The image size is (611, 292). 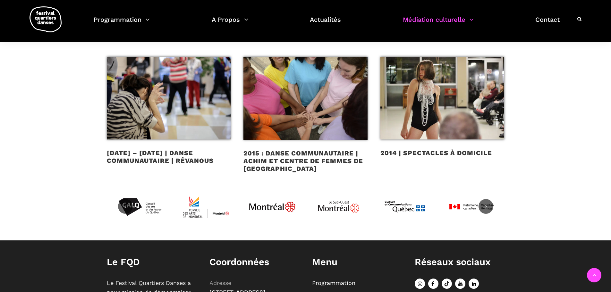 I want to click on a: A Propos, so click(x=230, y=23).